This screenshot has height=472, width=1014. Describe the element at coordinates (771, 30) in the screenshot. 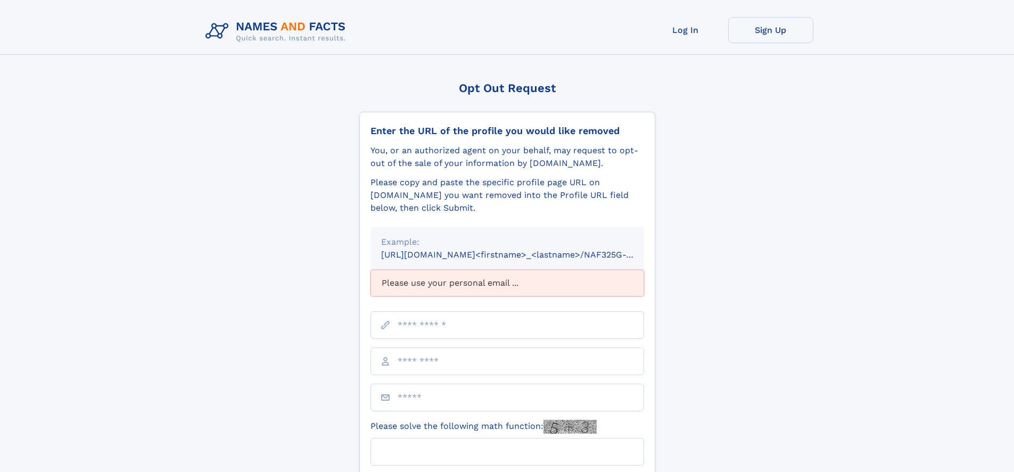

I see `a: Sign Up` at that location.